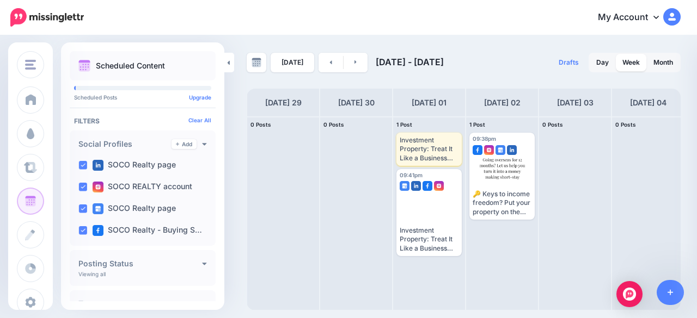 This screenshot has height=318, width=697. Describe the element at coordinates (140, 304) in the screenshot. I see `h4: Tags` at that location.